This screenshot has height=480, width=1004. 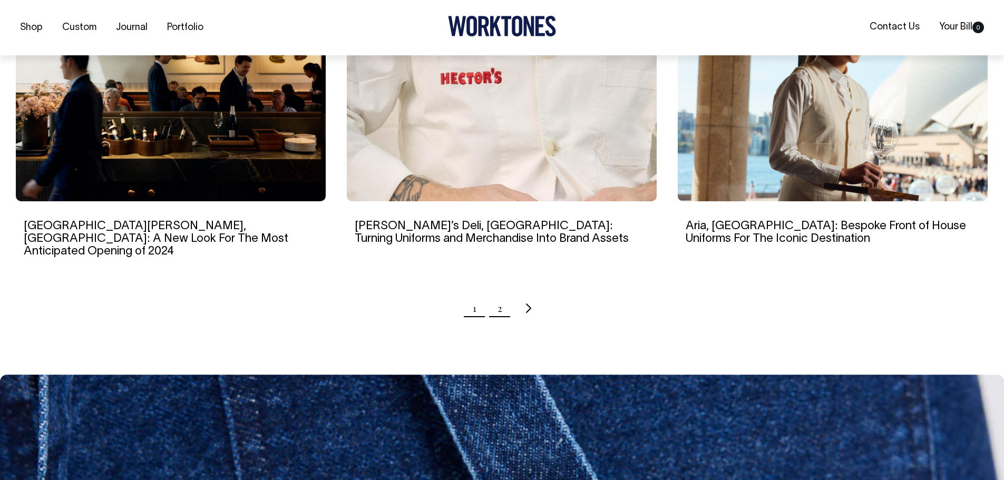 What do you see at coordinates (500, 308) in the screenshot?
I see `a: Page 2` at bounding box center [500, 308].